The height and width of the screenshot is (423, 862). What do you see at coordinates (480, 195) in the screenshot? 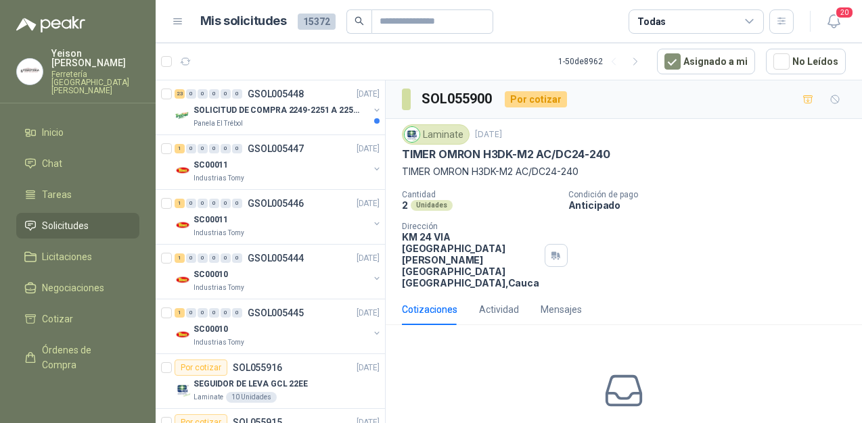
I see `p: Cantidad` at bounding box center [480, 195].